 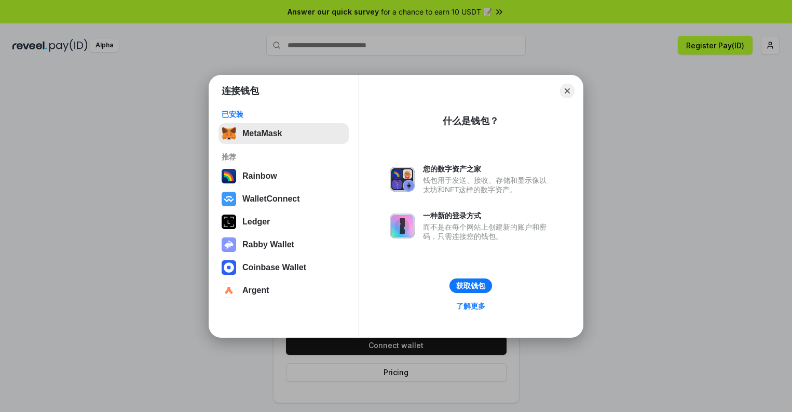 I want to click on div: 推荐, so click(x=284, y=157).